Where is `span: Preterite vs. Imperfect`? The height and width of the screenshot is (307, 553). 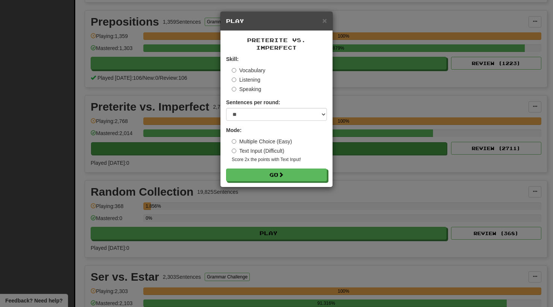
span: Preterite vs. Imperfect is located at coordinates (276, 44).